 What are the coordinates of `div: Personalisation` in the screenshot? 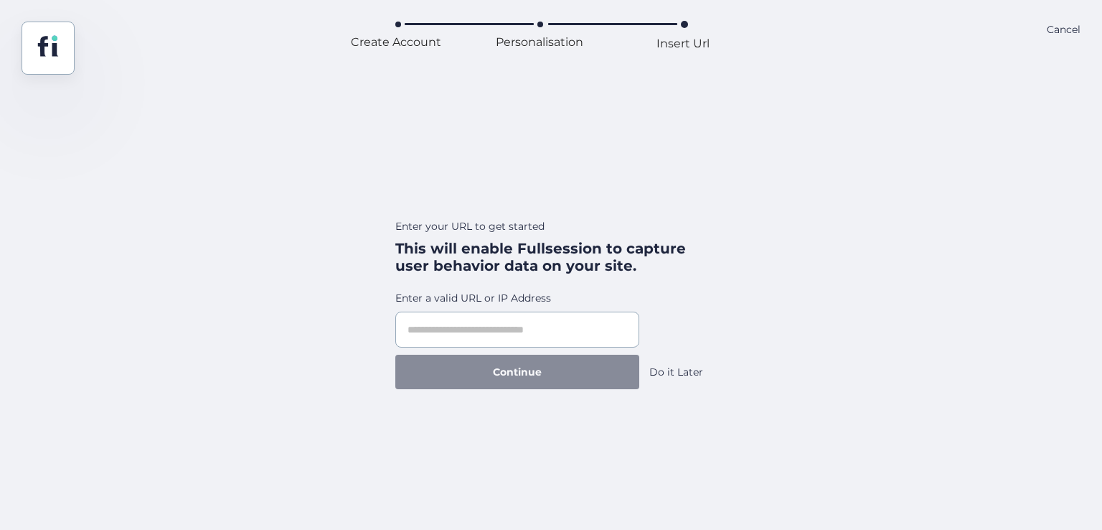 It's located at (540, 42).